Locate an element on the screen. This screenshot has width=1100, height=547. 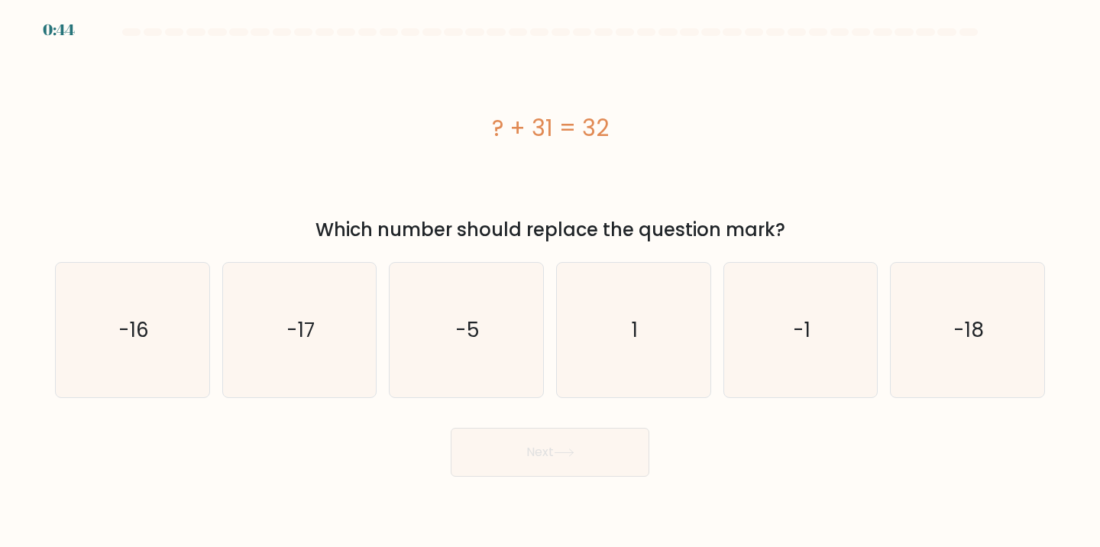
text: -17 is located at coordinates (300, 329).